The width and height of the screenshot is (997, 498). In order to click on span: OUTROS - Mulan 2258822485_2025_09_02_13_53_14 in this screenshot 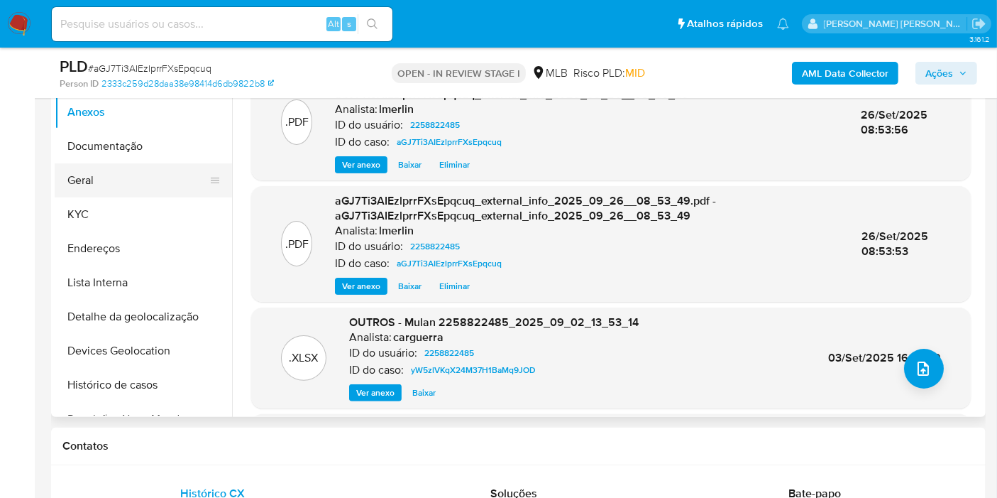, I will do `click(494, 322)`.